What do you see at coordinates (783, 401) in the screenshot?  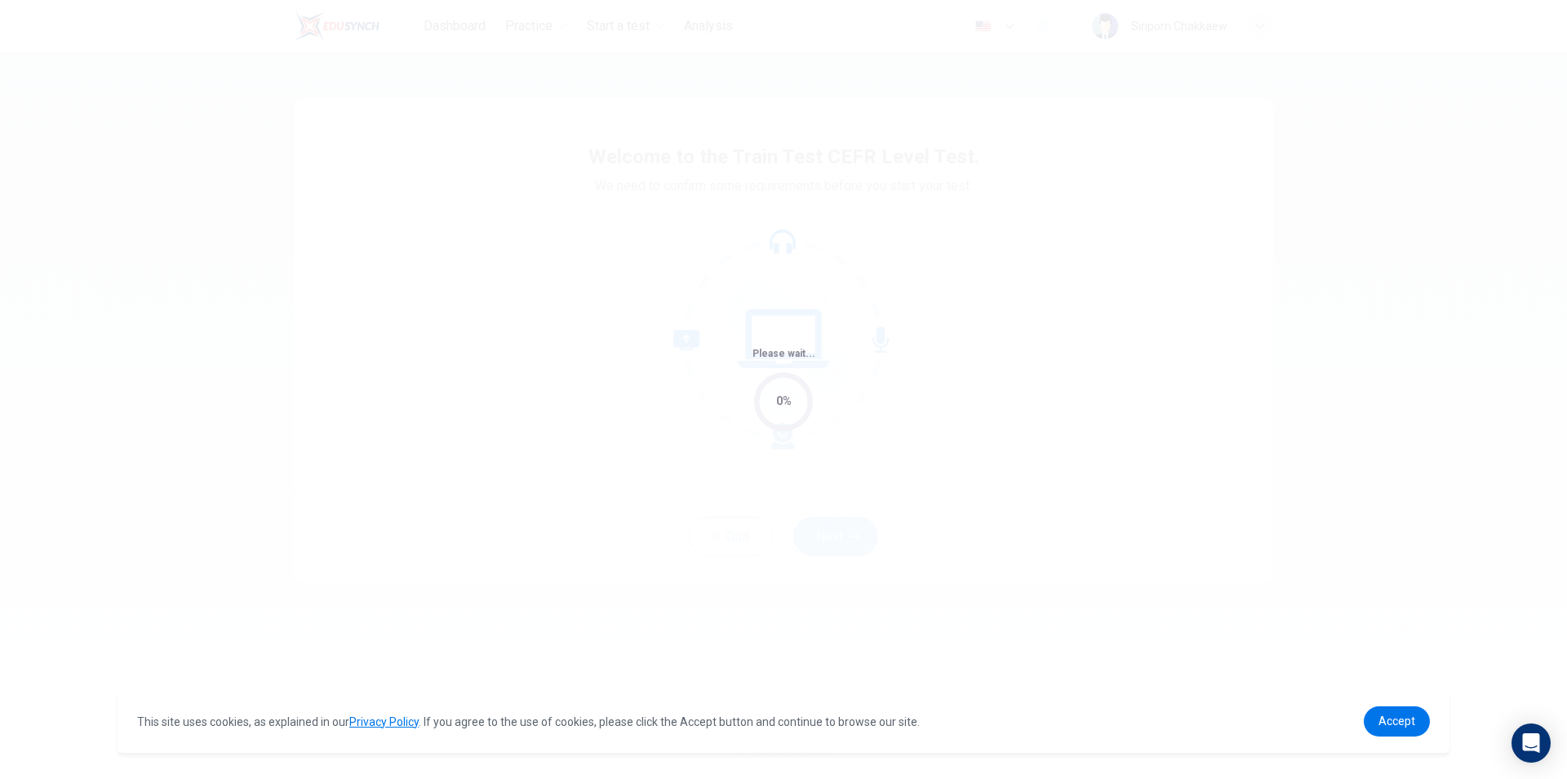 I see `div: 0%` at bounding box center [783, 401].